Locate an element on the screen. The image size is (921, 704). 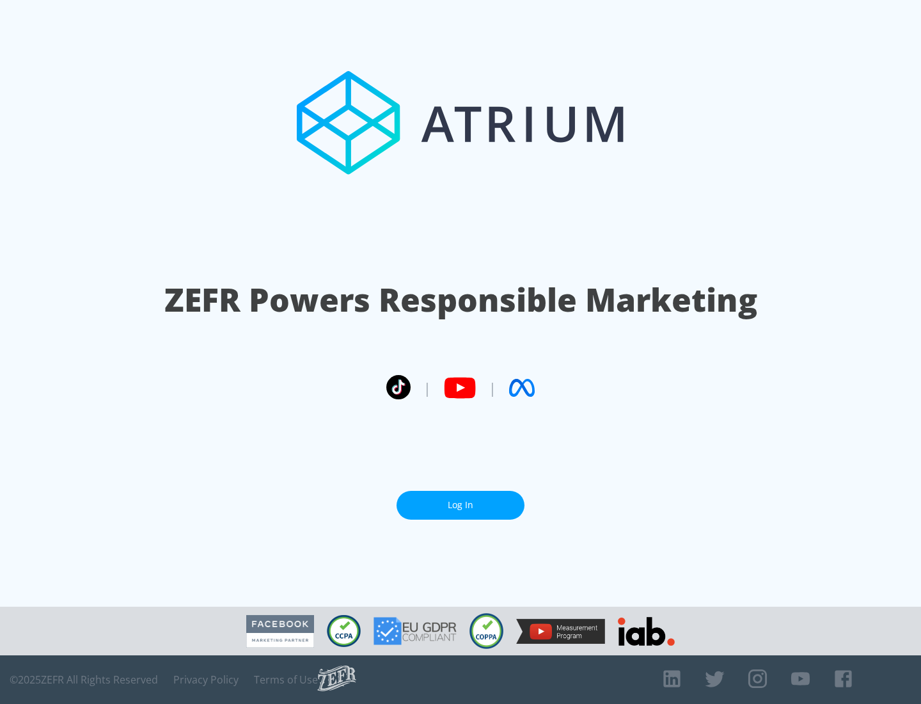
img: CCPA Compliant is located at coordinates (344, 631).